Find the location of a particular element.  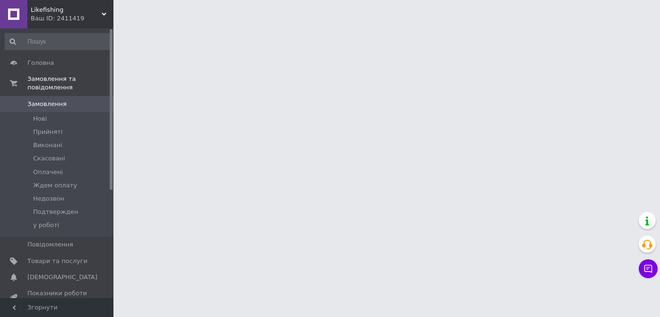

span: Замовлення та повідомлення is located at coordinates (70, 83).